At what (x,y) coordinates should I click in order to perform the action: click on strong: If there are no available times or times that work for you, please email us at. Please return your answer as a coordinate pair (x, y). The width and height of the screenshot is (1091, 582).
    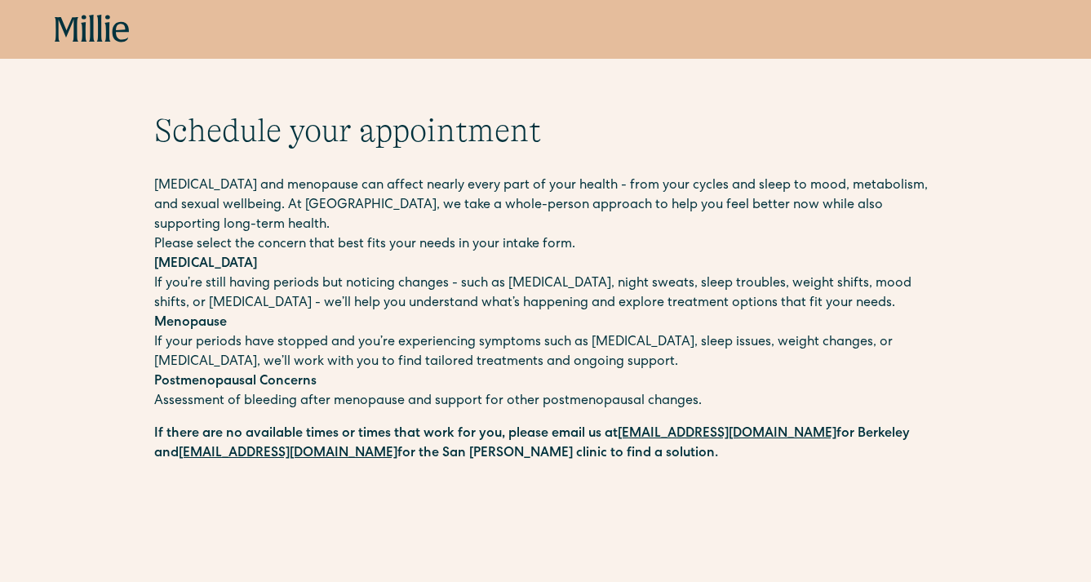
    Looking at the image, I should click on (386, 434).